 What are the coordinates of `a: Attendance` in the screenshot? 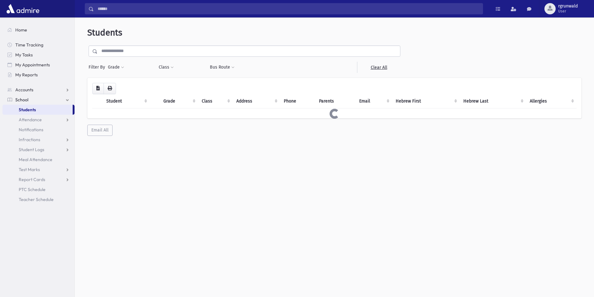 It's located at (38, 120).